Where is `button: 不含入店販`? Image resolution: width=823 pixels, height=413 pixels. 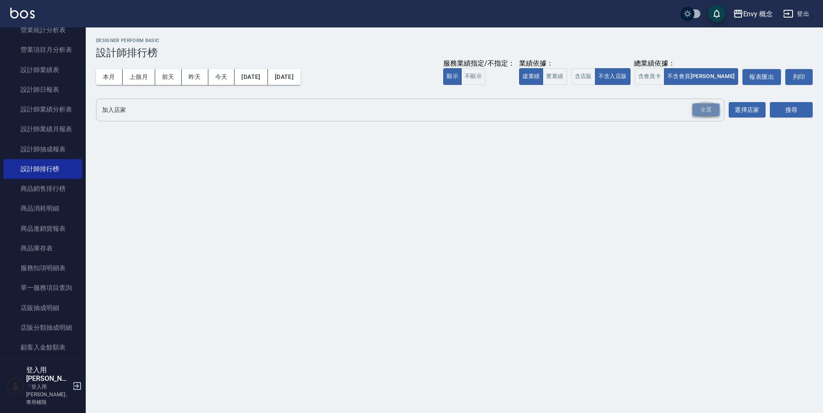 button: 不含入店販 is located at coordinates (613, 76).